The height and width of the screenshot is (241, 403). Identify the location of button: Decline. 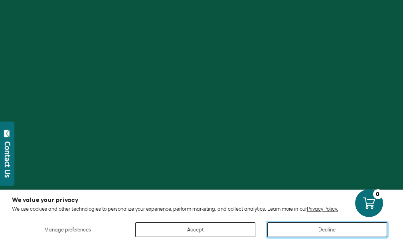
(327, 230).